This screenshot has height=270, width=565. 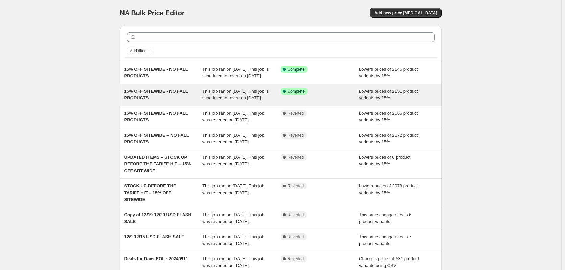 What do you see at coordinates (138, 51) in the screenshot?
I see `span: Add filter` at bounding box center [138, 51].